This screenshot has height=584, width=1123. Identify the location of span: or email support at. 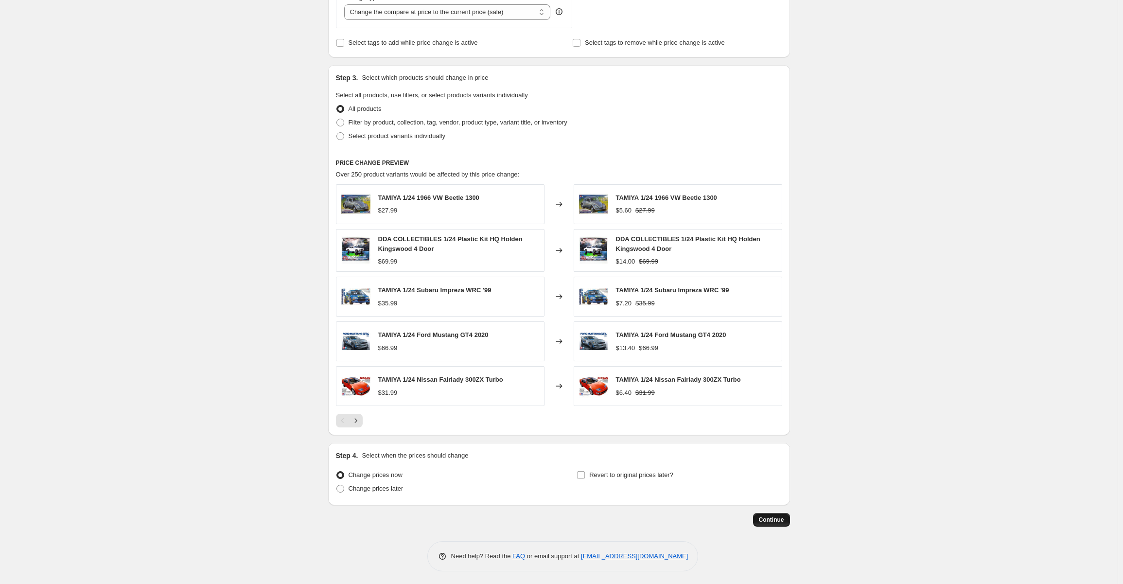
(553, 556).